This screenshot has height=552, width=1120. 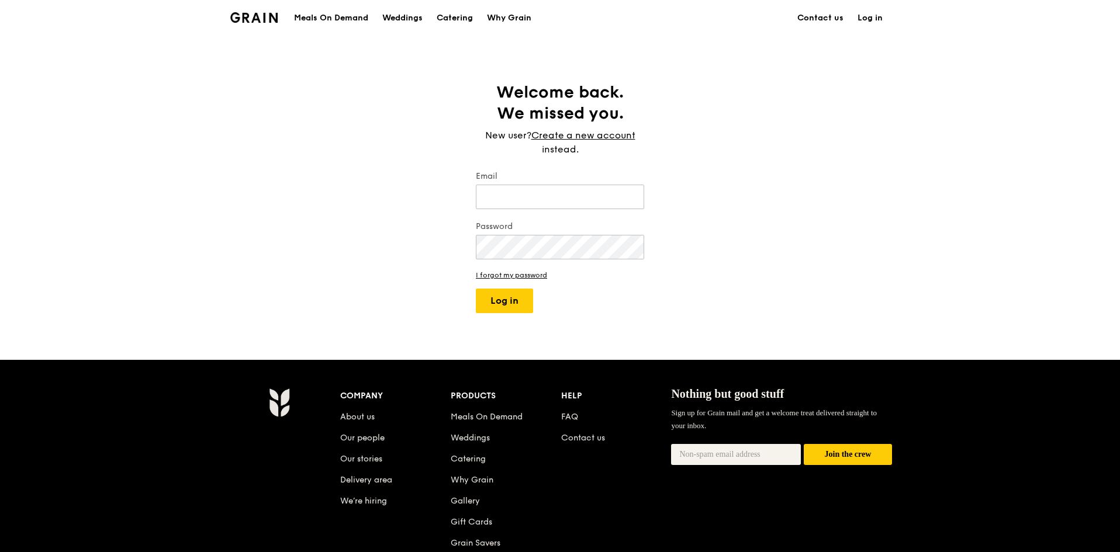 What do you see at coordinates (361, 459) in the screenshot?
I see `a: Our stories` at bounding box center [361, 459].